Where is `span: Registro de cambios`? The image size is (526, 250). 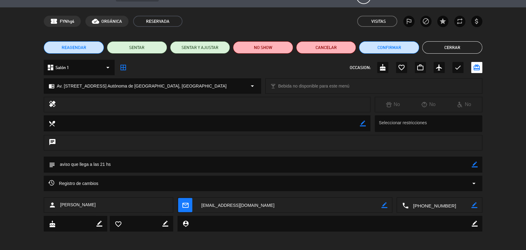
span: Registro de cambios is located at coordinates (73, 183).